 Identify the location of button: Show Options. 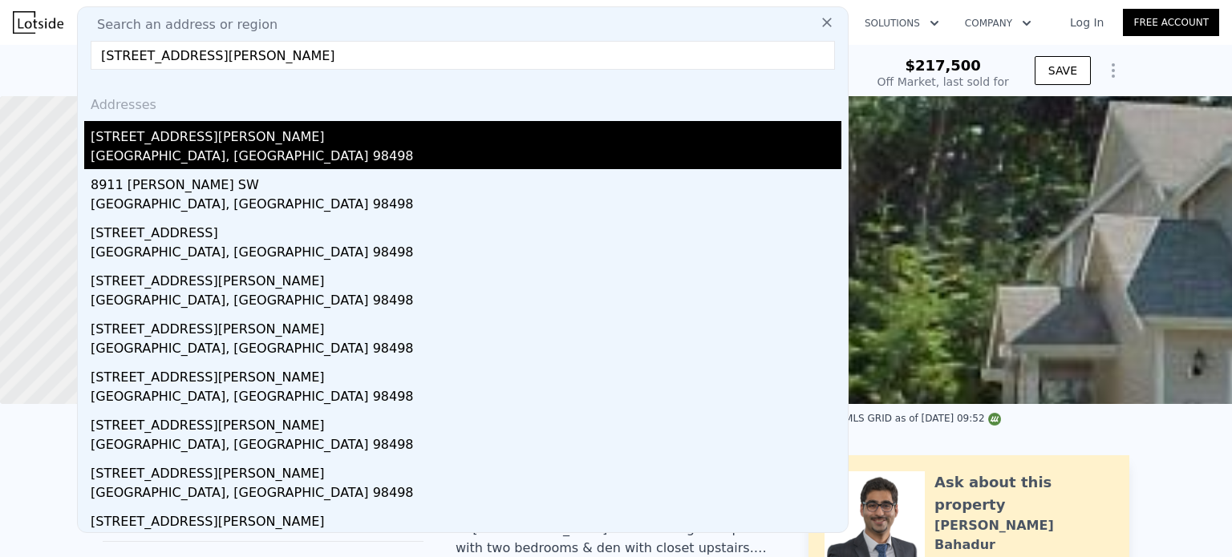
(1113, 71).